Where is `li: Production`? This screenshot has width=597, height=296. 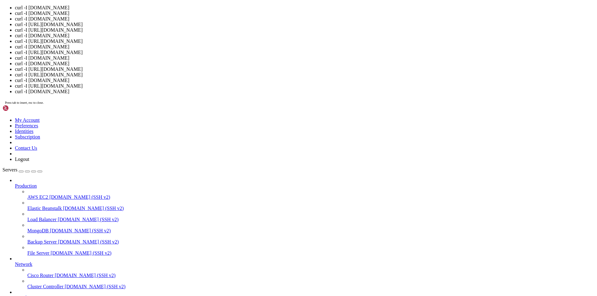
li: Production is located at coordinates (305, 217).